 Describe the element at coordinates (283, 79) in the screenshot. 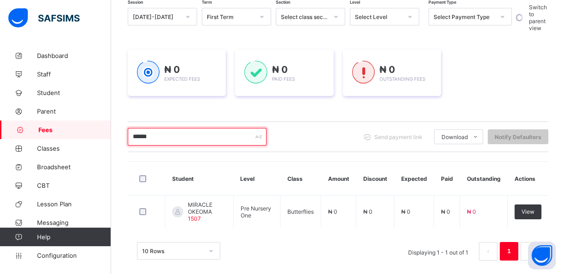

I see `span: Paid Fees` at that location.